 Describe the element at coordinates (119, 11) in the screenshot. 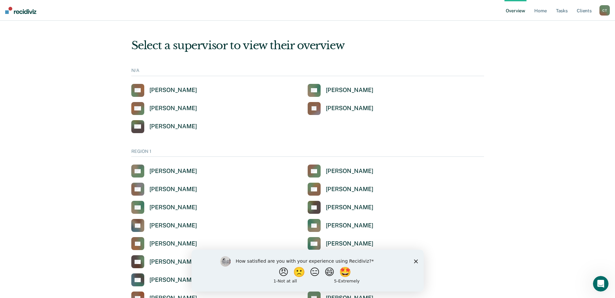

I see `div: How satisfied are you with your experience using Recidiviz?` at that location.